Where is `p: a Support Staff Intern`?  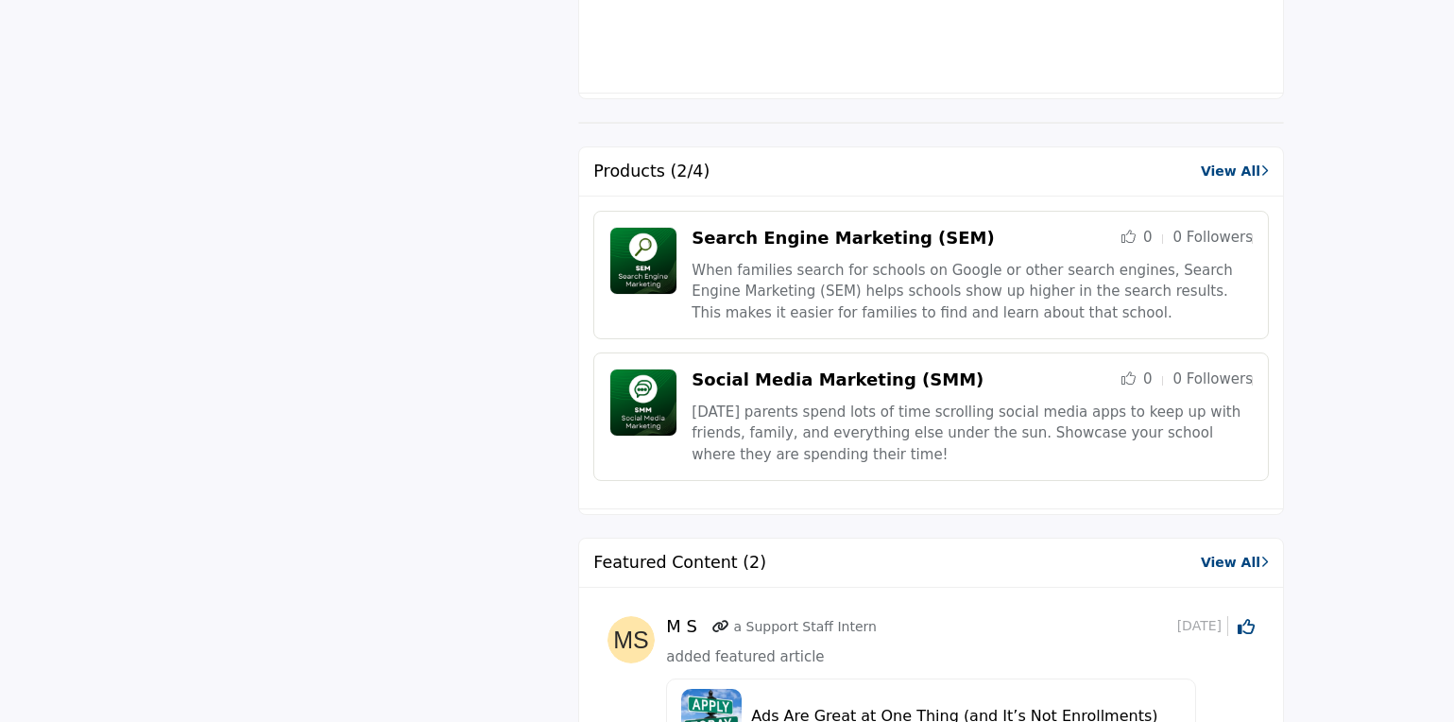 p: a Support Staff Intern is located at coordinates (805, 627).